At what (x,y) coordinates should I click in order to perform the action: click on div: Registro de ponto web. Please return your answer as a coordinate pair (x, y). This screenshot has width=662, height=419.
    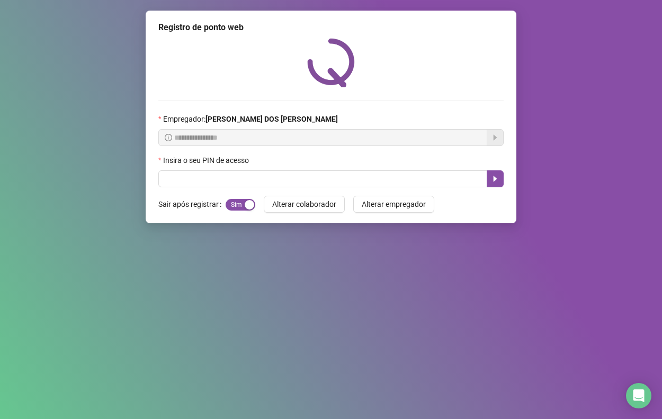
    Looking at the image, I should click on (331, 28).